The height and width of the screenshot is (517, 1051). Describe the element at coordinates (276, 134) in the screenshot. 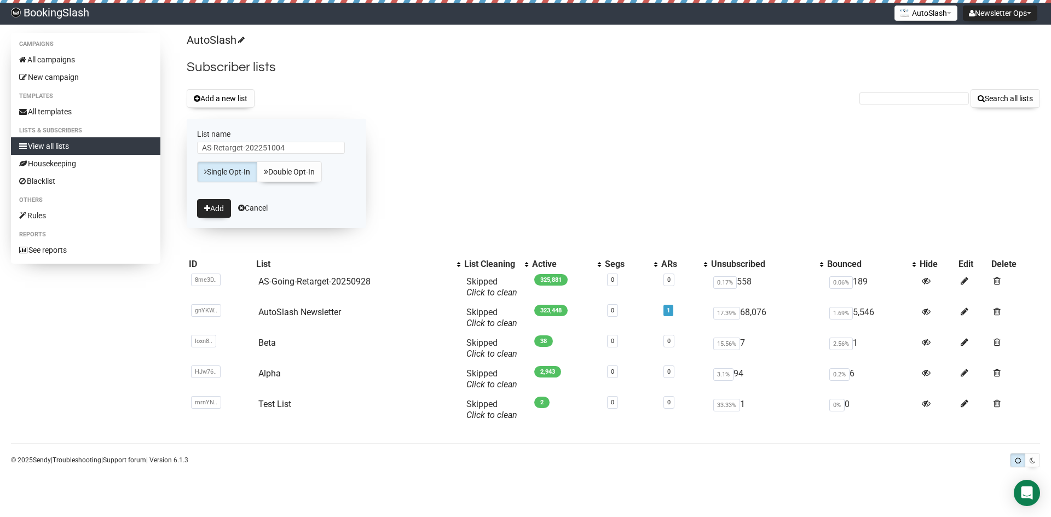

I see `label: List name` at that location.